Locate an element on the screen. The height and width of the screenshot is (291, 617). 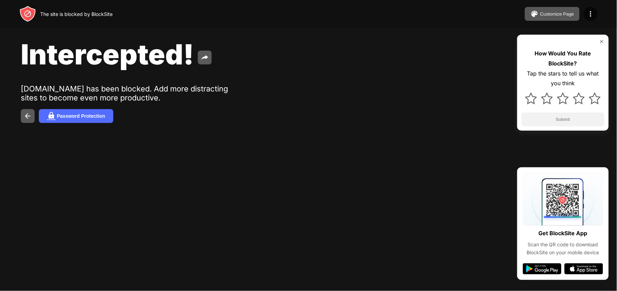
div: Scan the QR code to download BlockSite on your mobile device is located at coordinates (563, 249).